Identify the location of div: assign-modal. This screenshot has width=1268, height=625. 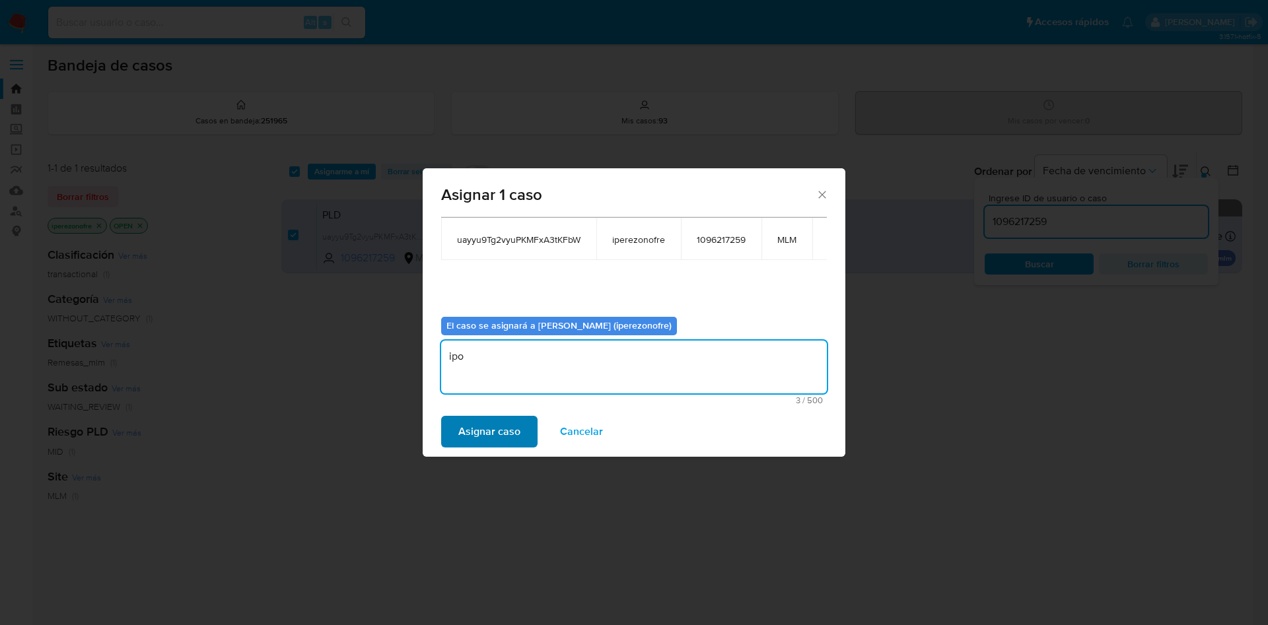
(634, 312).